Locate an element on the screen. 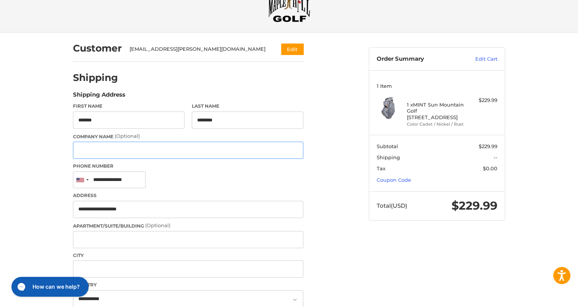 This screenshot has width=578, height=307. h2: Customer is located at coordinates (97, 48).